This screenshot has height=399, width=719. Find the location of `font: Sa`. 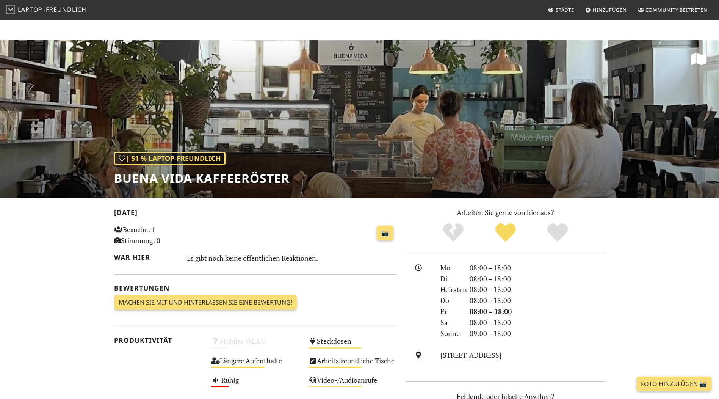

font: Sa is located at coordinates (444, 322).